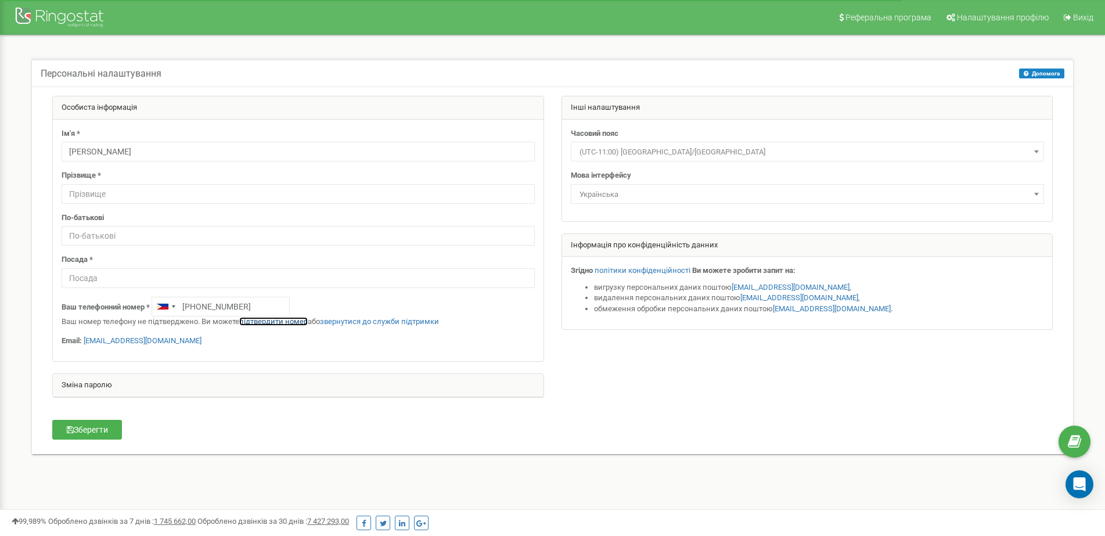  I want to click on li: обмеження обробки персональних даних поштою ., so click(819, 309).